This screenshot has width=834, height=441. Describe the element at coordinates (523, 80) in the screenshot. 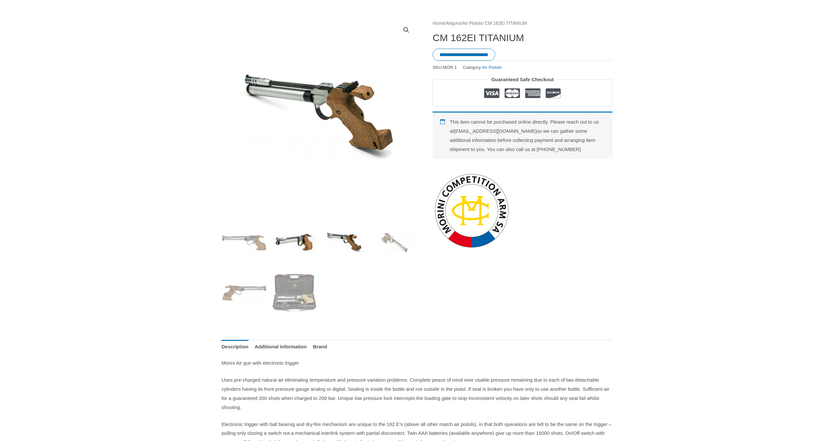

I see `legend: Guaranteed Safe Checkout` at that location.